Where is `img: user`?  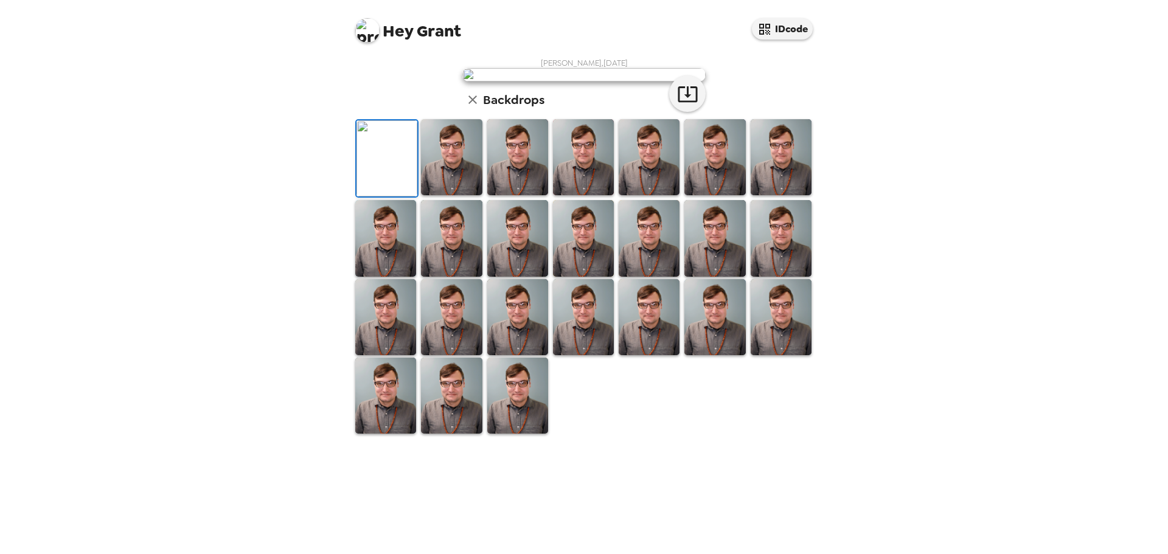
img: user is located at coordinates (584, 75).